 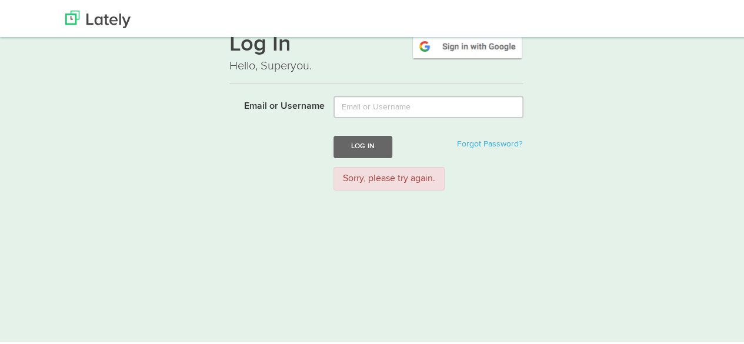 What do you see at coordinates (272, 103) in the screenshot?
I see `label: Email or Username` at bounding box center [272, 103].